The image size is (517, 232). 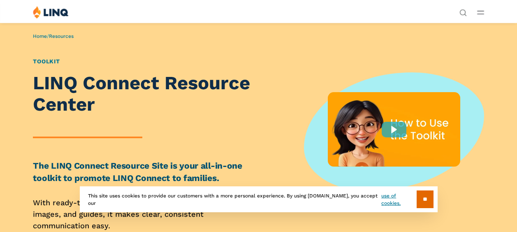 I want to click on a: Resources, so click(x=61, y=36).